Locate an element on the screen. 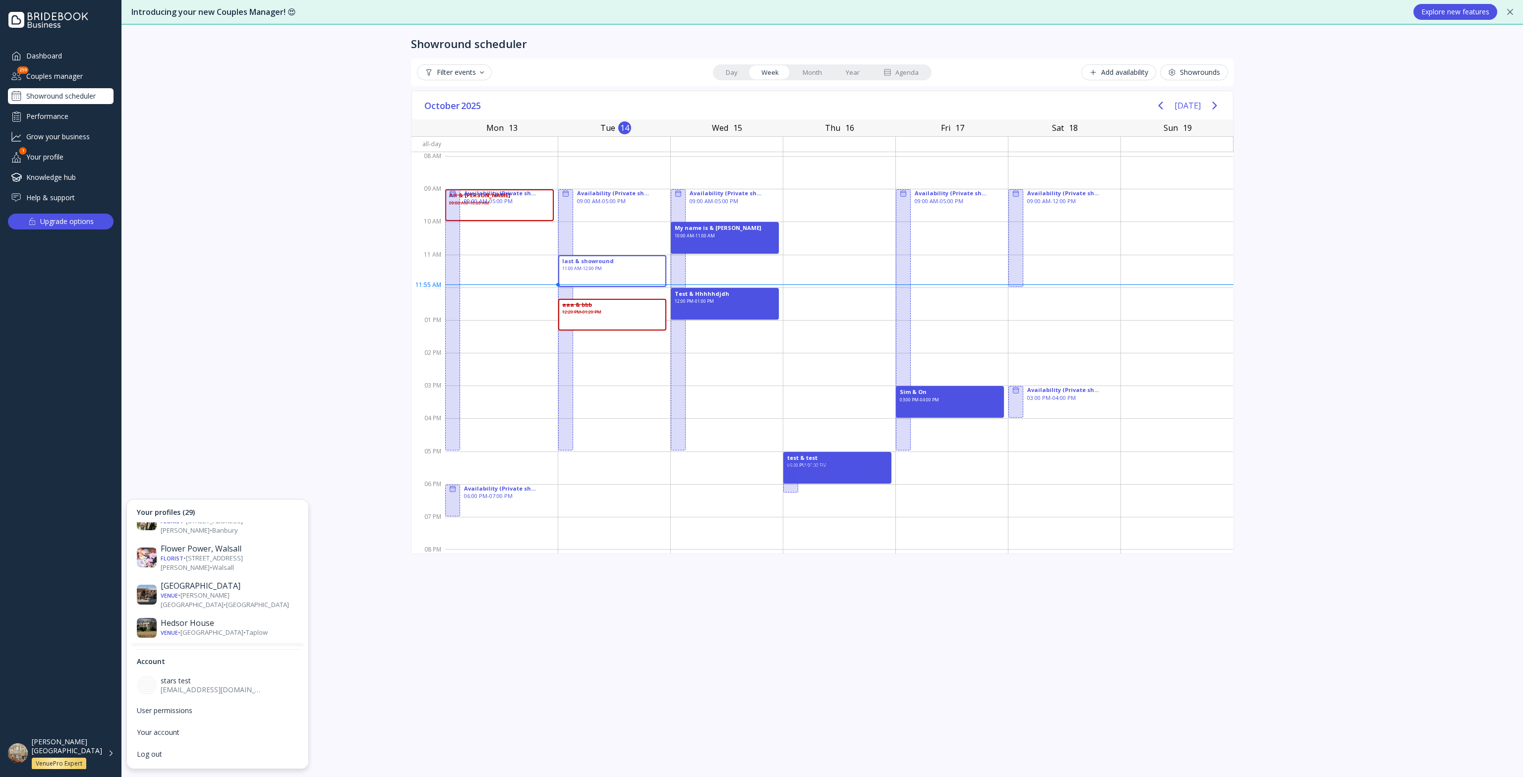  div: Account is located at coordinates (218, 662).